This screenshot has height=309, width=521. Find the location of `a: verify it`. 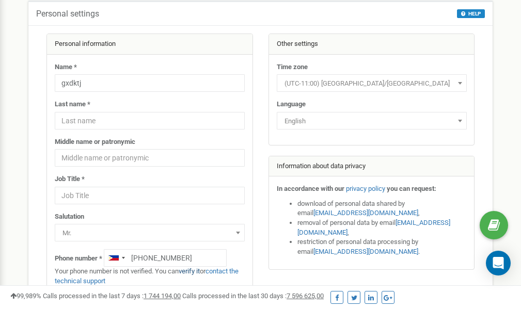

a: verify it is located at coordinates (189, 271).